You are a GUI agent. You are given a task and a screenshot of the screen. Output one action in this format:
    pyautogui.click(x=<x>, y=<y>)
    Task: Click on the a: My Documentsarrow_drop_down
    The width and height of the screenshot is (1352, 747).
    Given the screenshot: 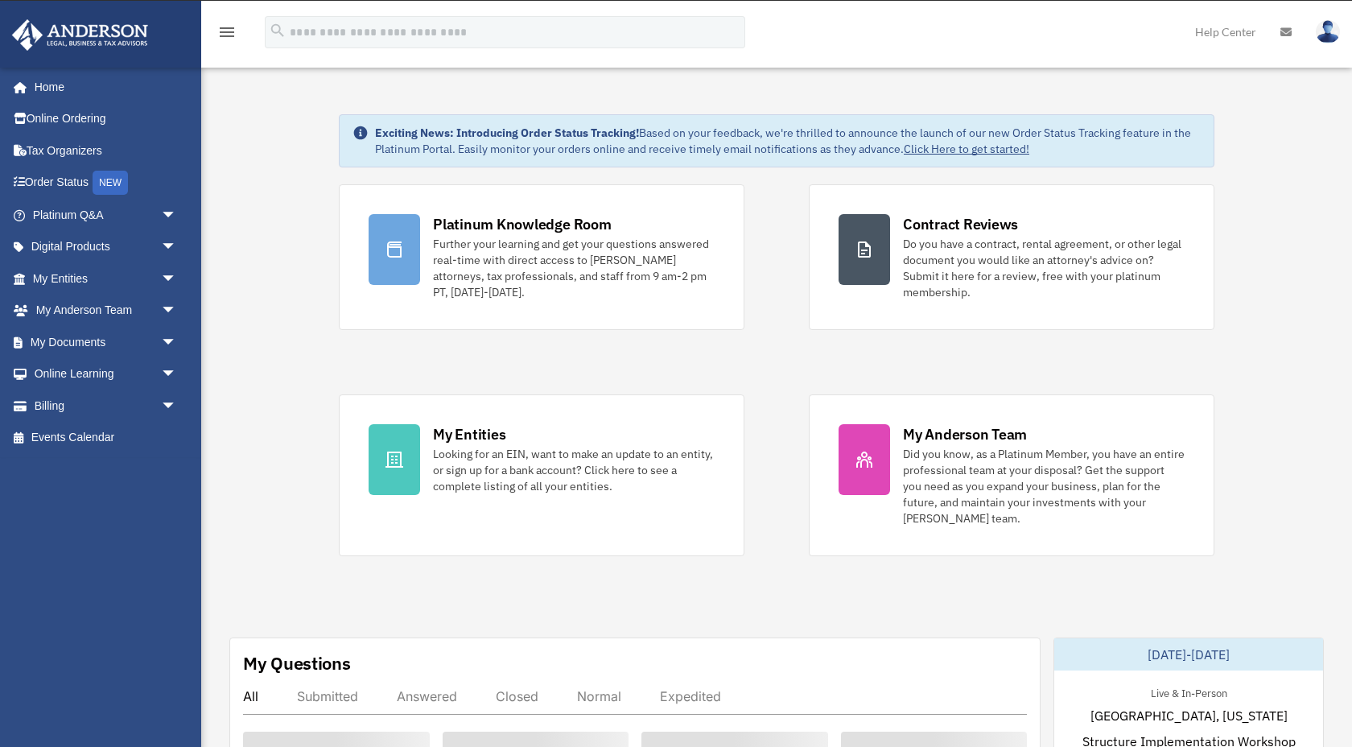 What is the action you would take?
    pyautogui.click(x=106, y=342)
    